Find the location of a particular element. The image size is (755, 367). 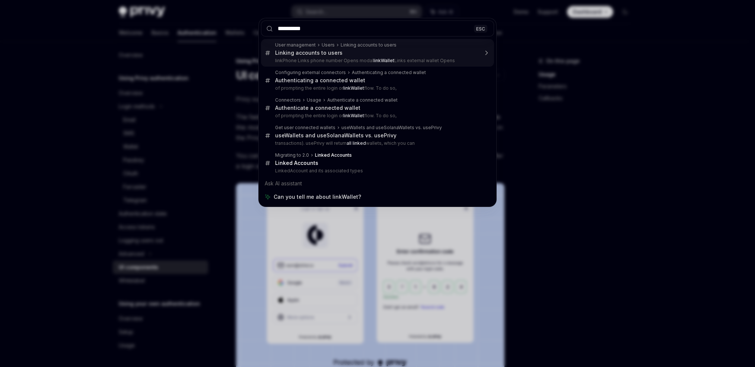

p: linkPhone Links phone number Opens modal Links external wallet Opens is located at coordinates (377, 61).